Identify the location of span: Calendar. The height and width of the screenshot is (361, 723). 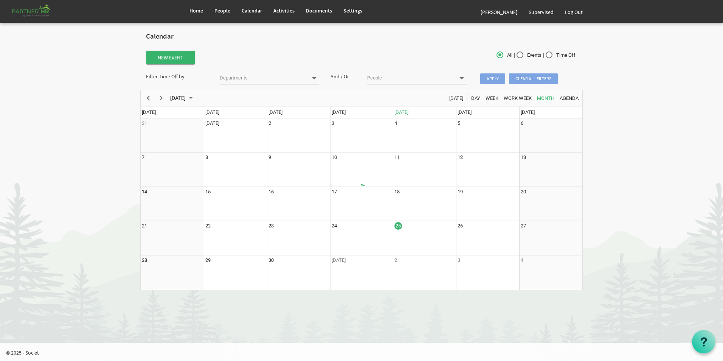
(252, 11).